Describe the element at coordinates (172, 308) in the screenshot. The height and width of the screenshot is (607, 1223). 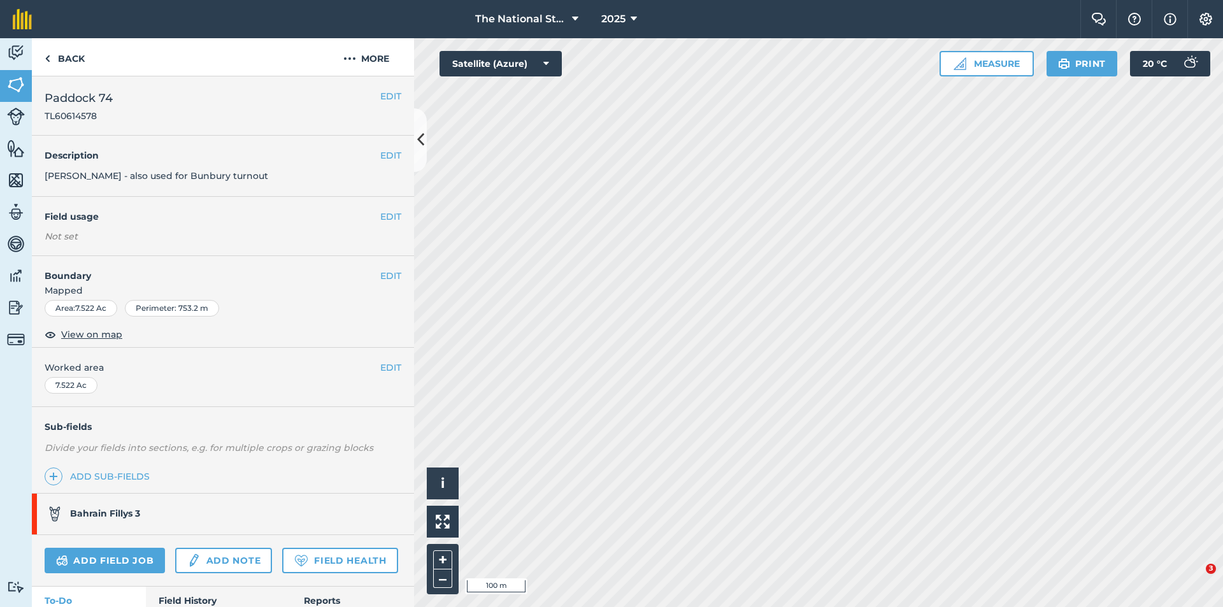
I see `div: Perimeter : 753.2 m` at that location.